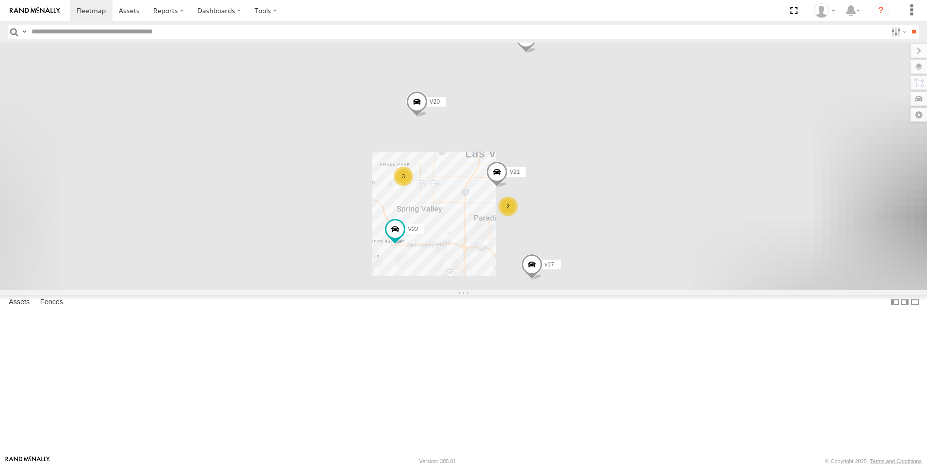  I want to click on label: Fences, so click(51, 303).